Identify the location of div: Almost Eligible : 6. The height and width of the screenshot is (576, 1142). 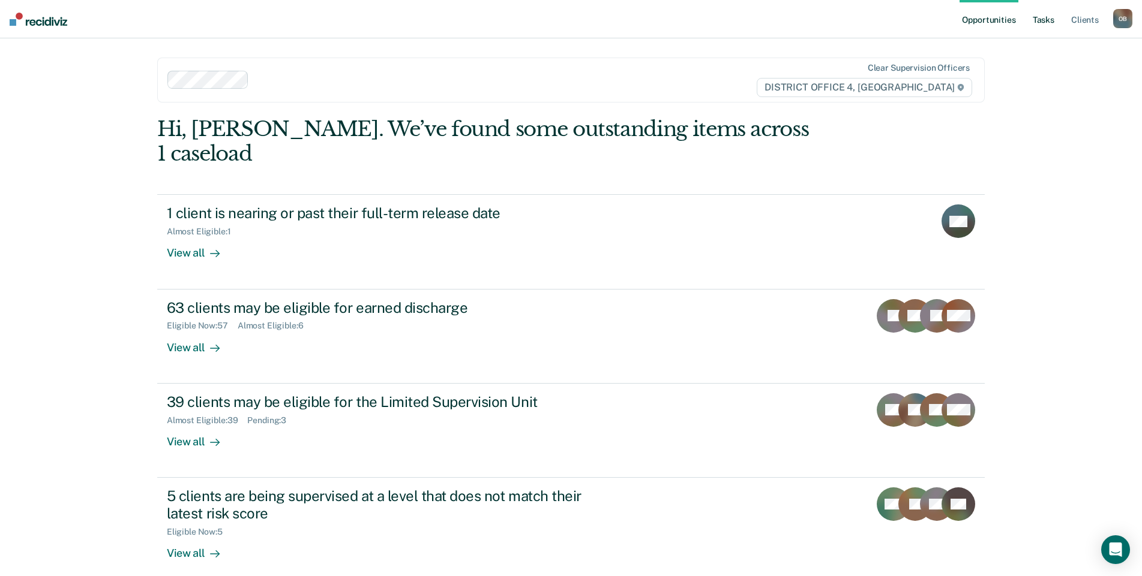
(275, 326).